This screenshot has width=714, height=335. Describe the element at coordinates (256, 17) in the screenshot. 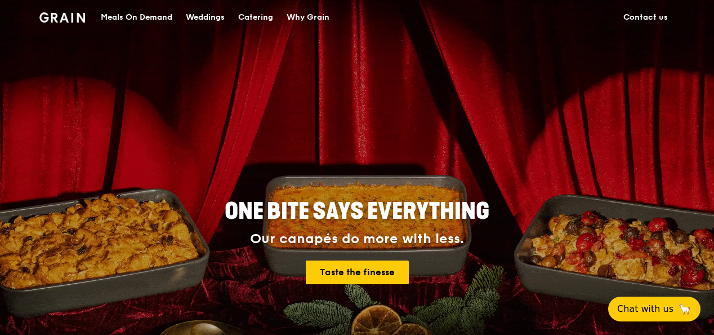

I see `a: Catering` at that location.